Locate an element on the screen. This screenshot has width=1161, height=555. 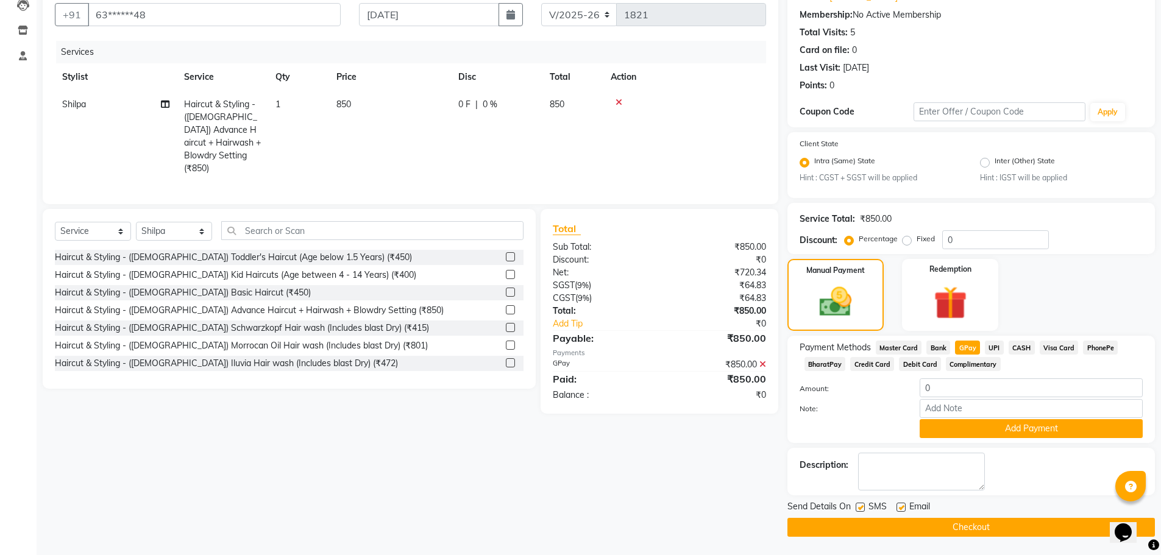
span: Shilpa is located at coordinates (74, 104).